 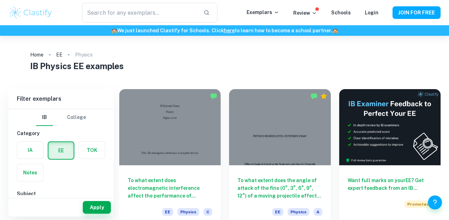 I want to click on span: C, so click(x=208, y=212).